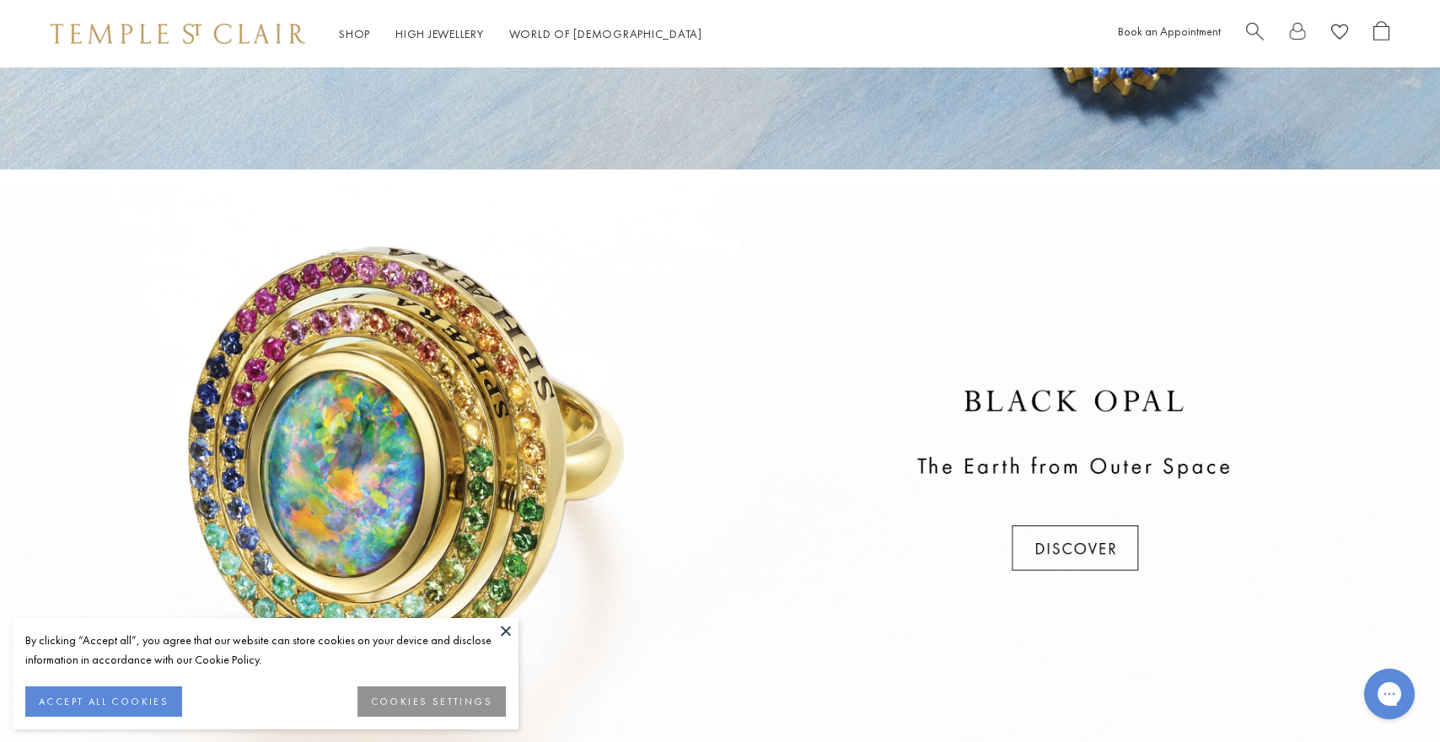 This screenshot has height=742, width=1440. I want to click on a: Search, so click(1254, 34).